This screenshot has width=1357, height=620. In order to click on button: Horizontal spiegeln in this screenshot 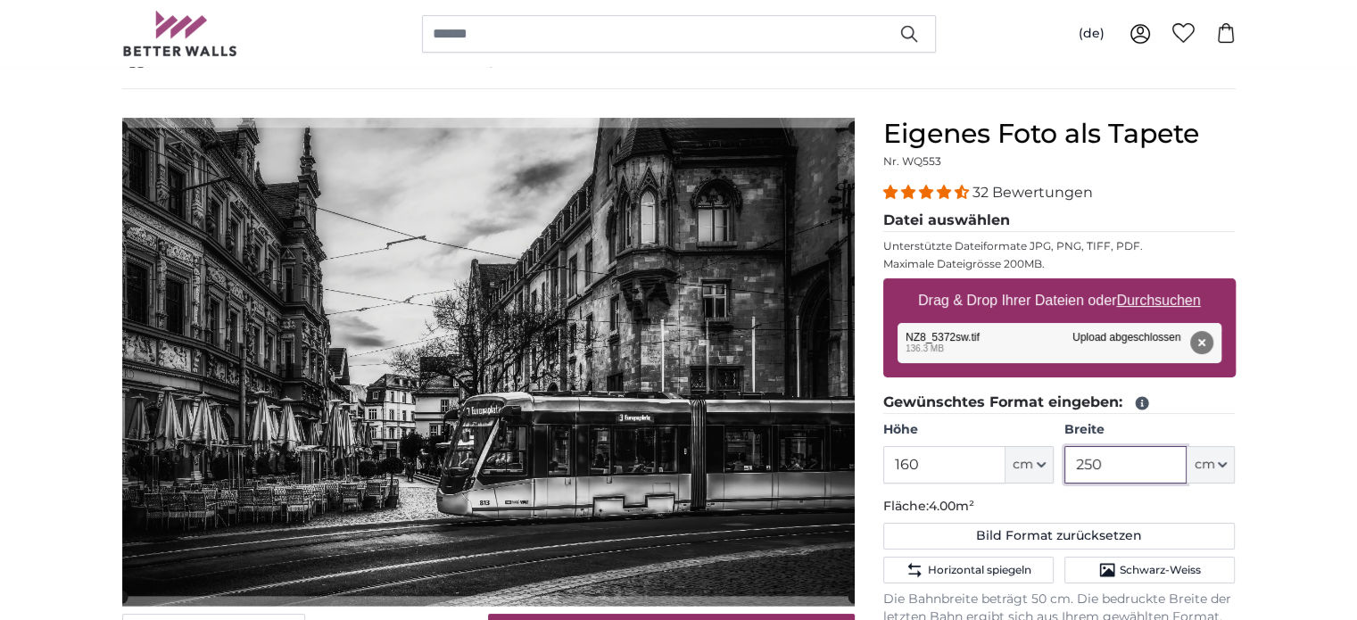, I will do `click(968, 570)`.